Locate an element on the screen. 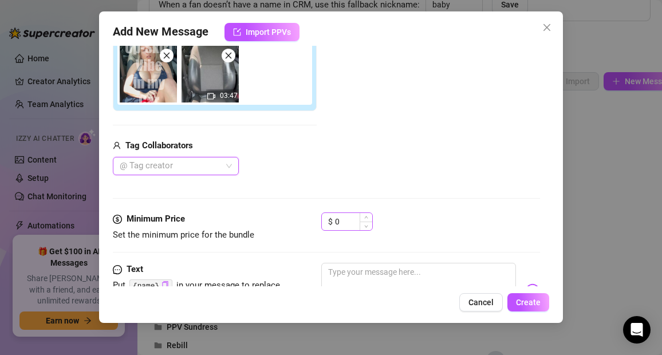  span: copy is located at coordinates (165, 285).